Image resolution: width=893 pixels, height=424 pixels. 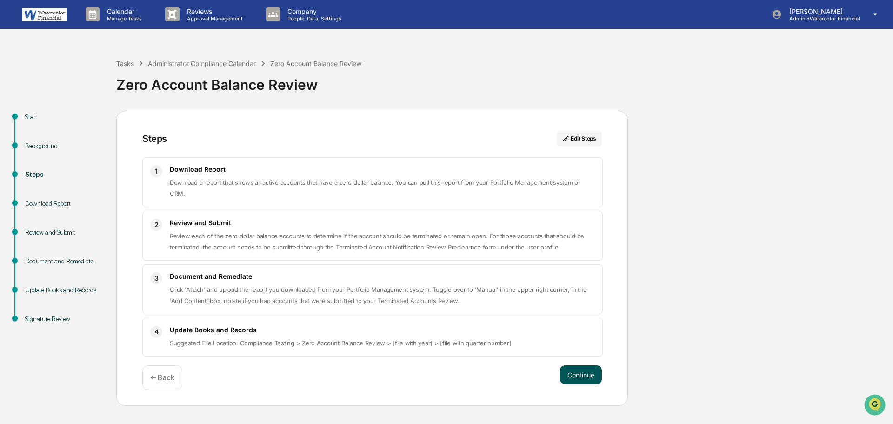 I want to click on div: Start new chat, so click(x=97, y=76).